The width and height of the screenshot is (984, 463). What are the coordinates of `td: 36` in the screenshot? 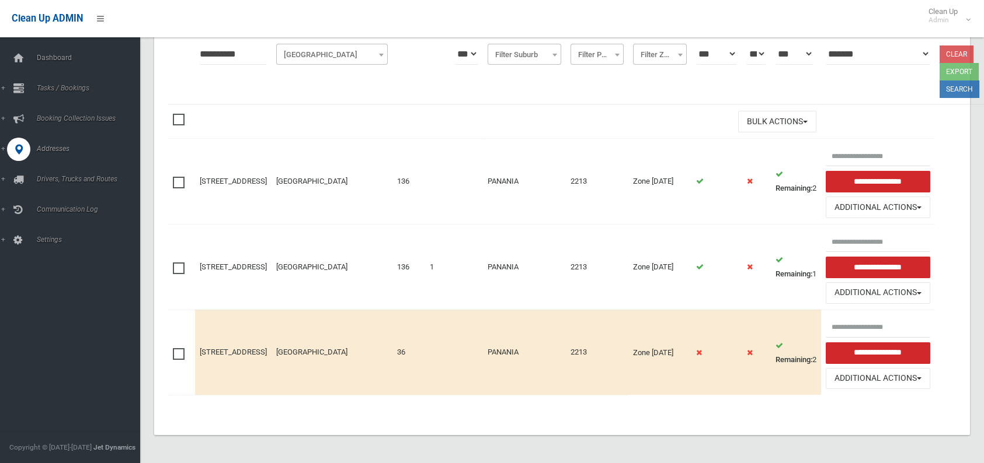 It's located at (409, 353).